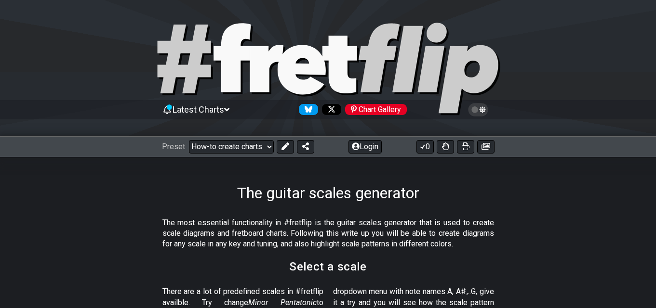 This screenshot has width=656, height=308. Describe the element at coordinates (465, 147) in the screenshot. I see `button: Print` at that location.